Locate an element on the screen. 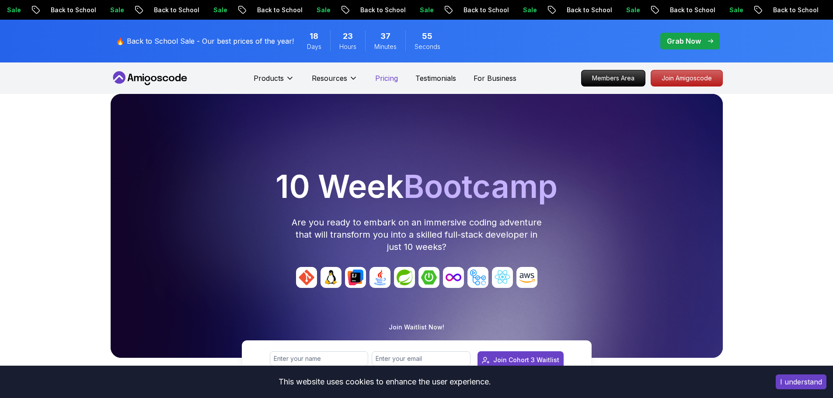 This screenshot has height=398, width=833. img: avatar_6 is located at coordinates (454, 278).